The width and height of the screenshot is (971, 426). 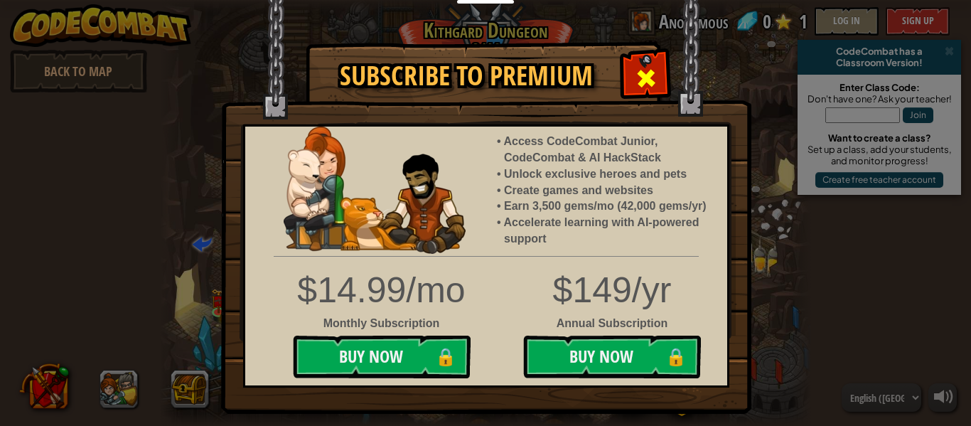 What do you see at coordinates (608, 231) in the screenshot?
I see `li: Accelerate learning with AI-powered support` at bounding box center [608, 231].